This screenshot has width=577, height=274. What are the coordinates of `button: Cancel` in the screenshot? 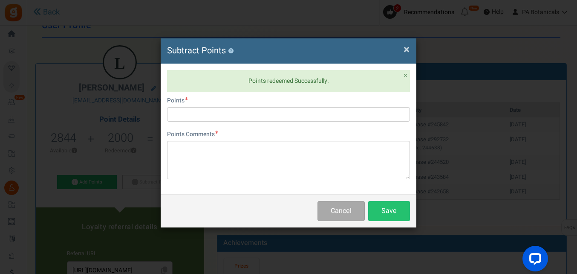 It's located at (341, 211).